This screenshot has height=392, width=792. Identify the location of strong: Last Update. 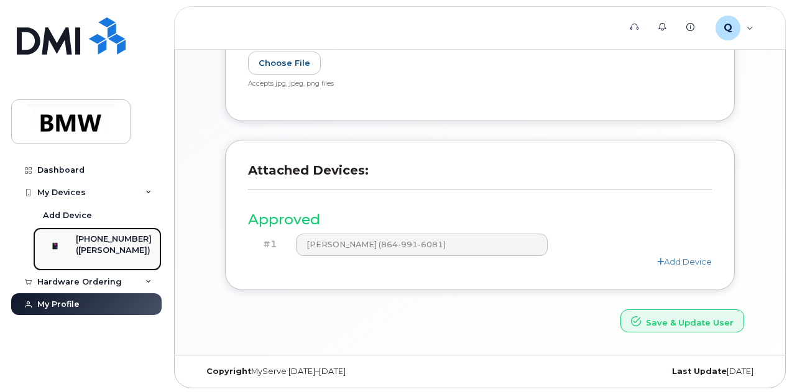
(699, 371).